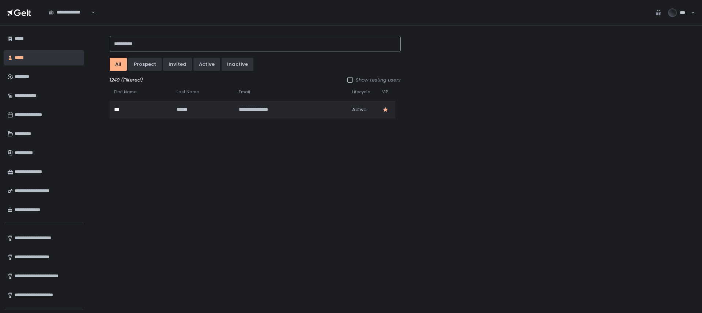 This screenshot has width=702, height=313. Describe the element at coordinates (145, 64) in the screenshot. I see `button: prospect` at that location.